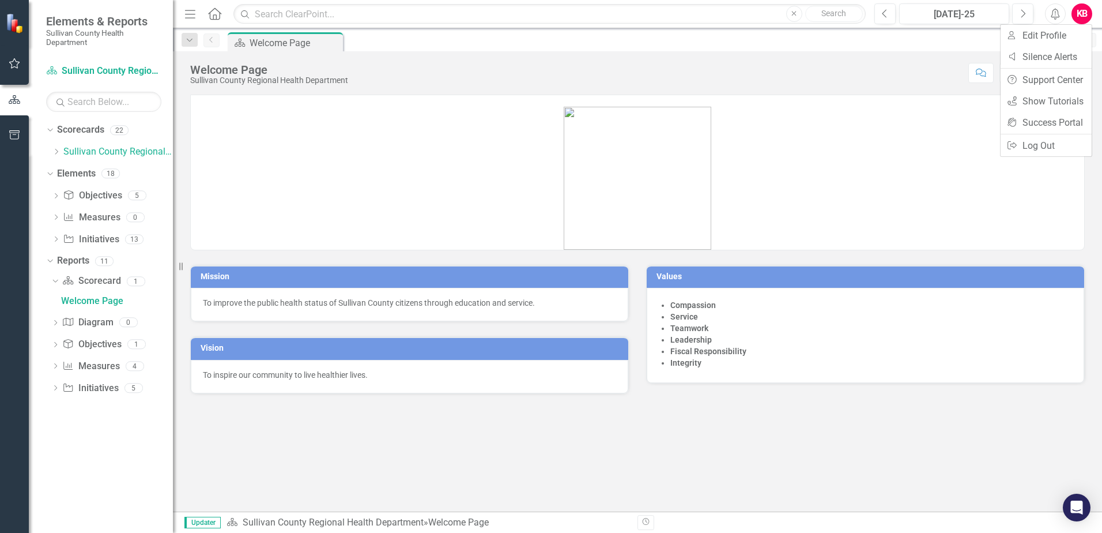 This screenshot has width=1102, height=533. I want to click on strong: Service, so click(684, 316).